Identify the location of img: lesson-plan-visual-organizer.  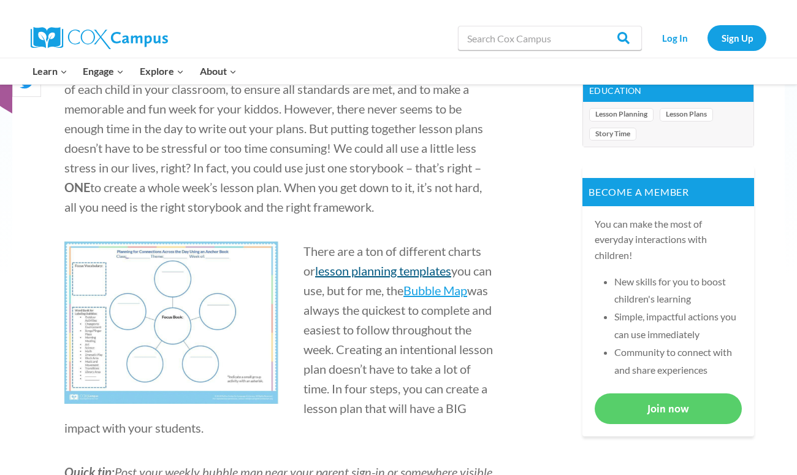
(172, 322).